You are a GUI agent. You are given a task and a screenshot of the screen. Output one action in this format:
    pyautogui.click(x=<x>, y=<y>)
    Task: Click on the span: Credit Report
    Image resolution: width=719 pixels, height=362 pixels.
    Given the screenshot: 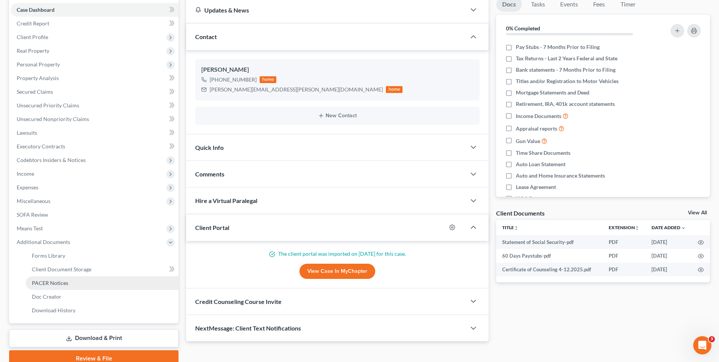 What is the action you would take?
    pyautogui.click(x=33, y=23)
    